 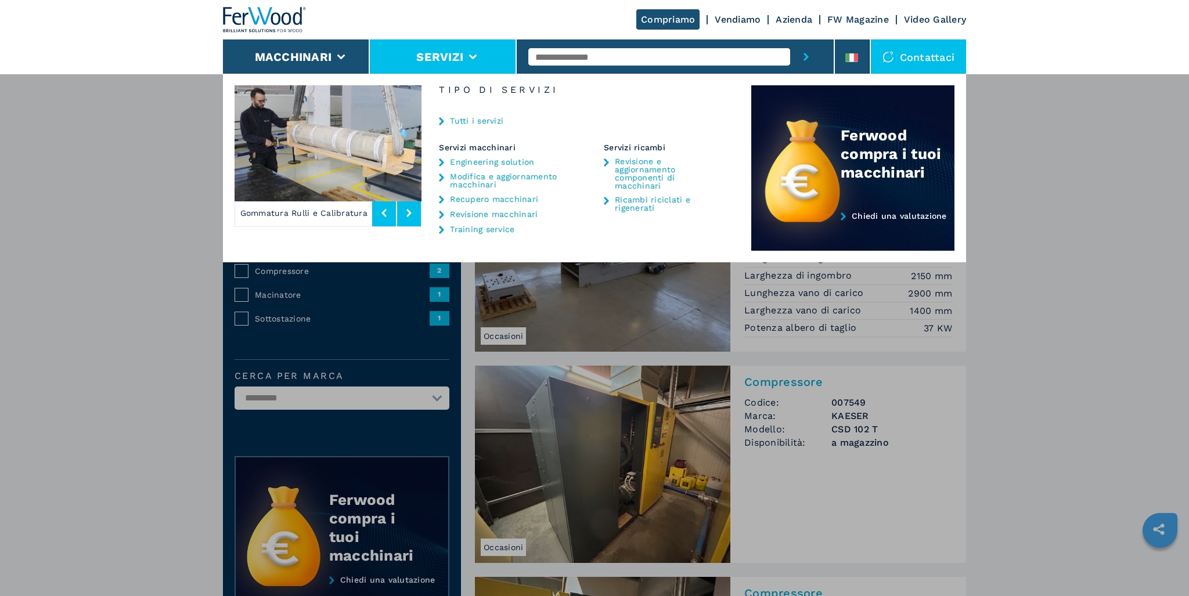 I want to click on div: Contattaci, so click(x=918, y=57).